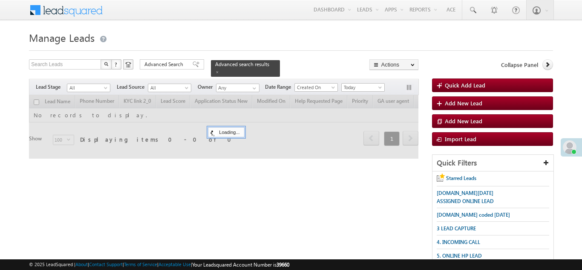 This screenshot has width=582, height=270. What do you see at coordinates (394, 64) in the screenshot?
I see `button: Actions` at bounding box center [394, 64].